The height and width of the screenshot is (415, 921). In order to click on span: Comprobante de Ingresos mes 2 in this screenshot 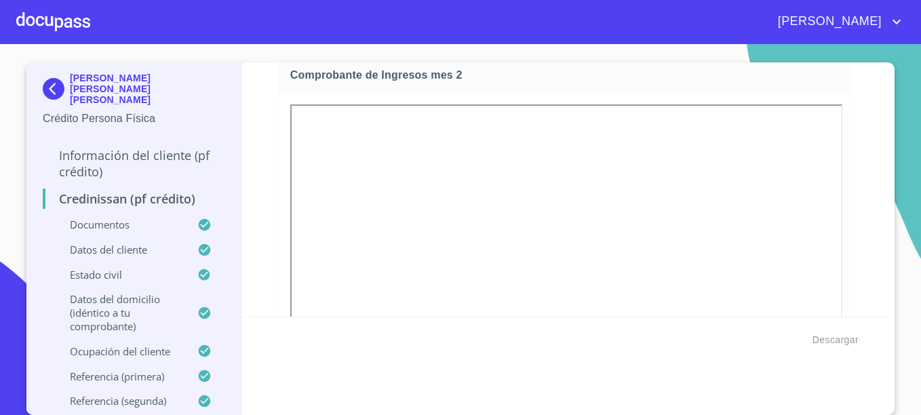, I will do `click(568, 75)`.